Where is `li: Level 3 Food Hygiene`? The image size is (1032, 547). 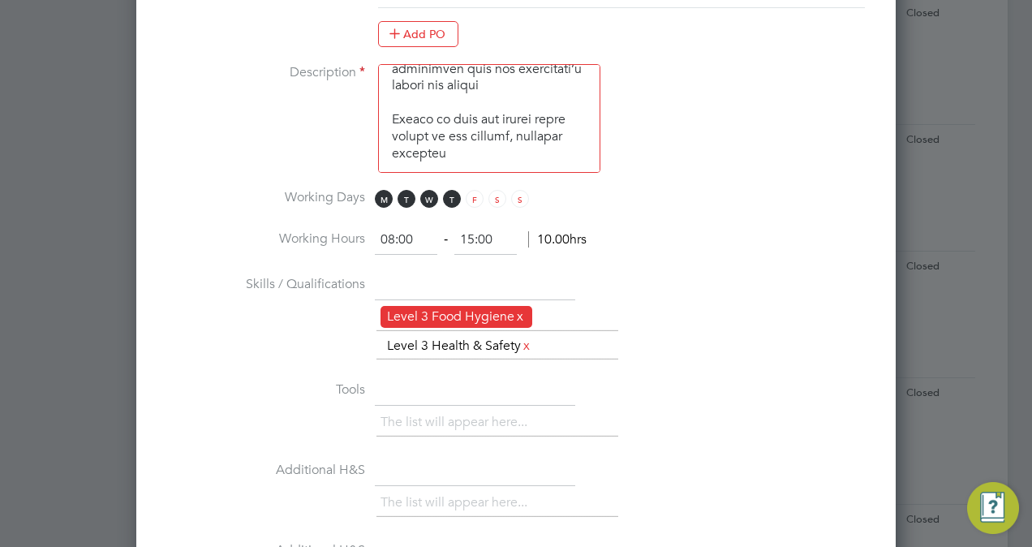
li: Level 3 Food Hygiene is located at coordinates (456, 316).